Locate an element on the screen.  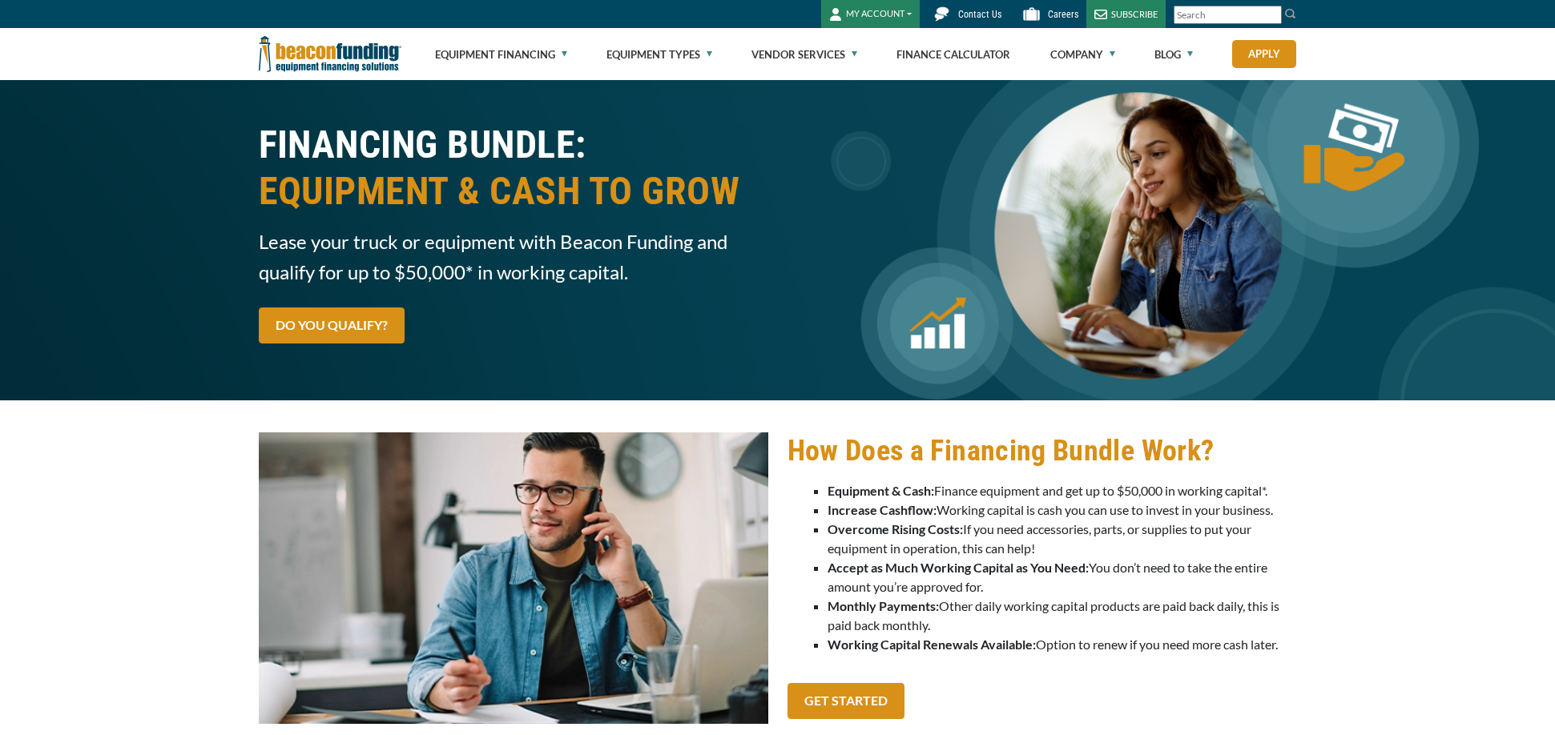
img: Search is located at coordinates (1290, 14).